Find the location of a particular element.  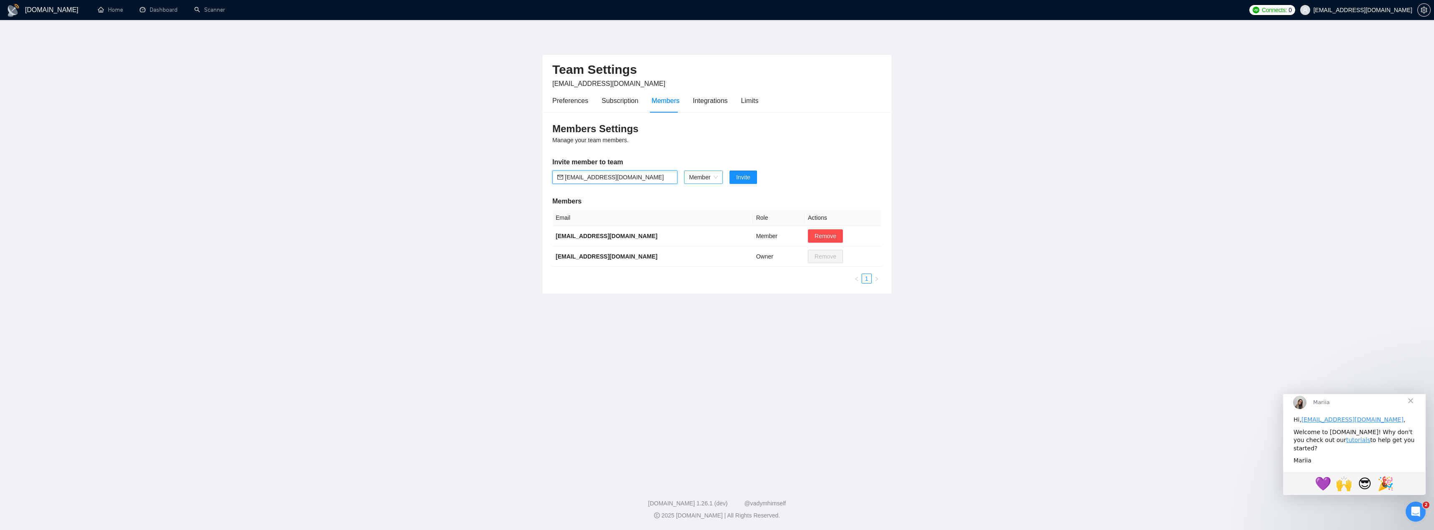

span: face with sunglasses reaction is located at coordinates (82, 89).